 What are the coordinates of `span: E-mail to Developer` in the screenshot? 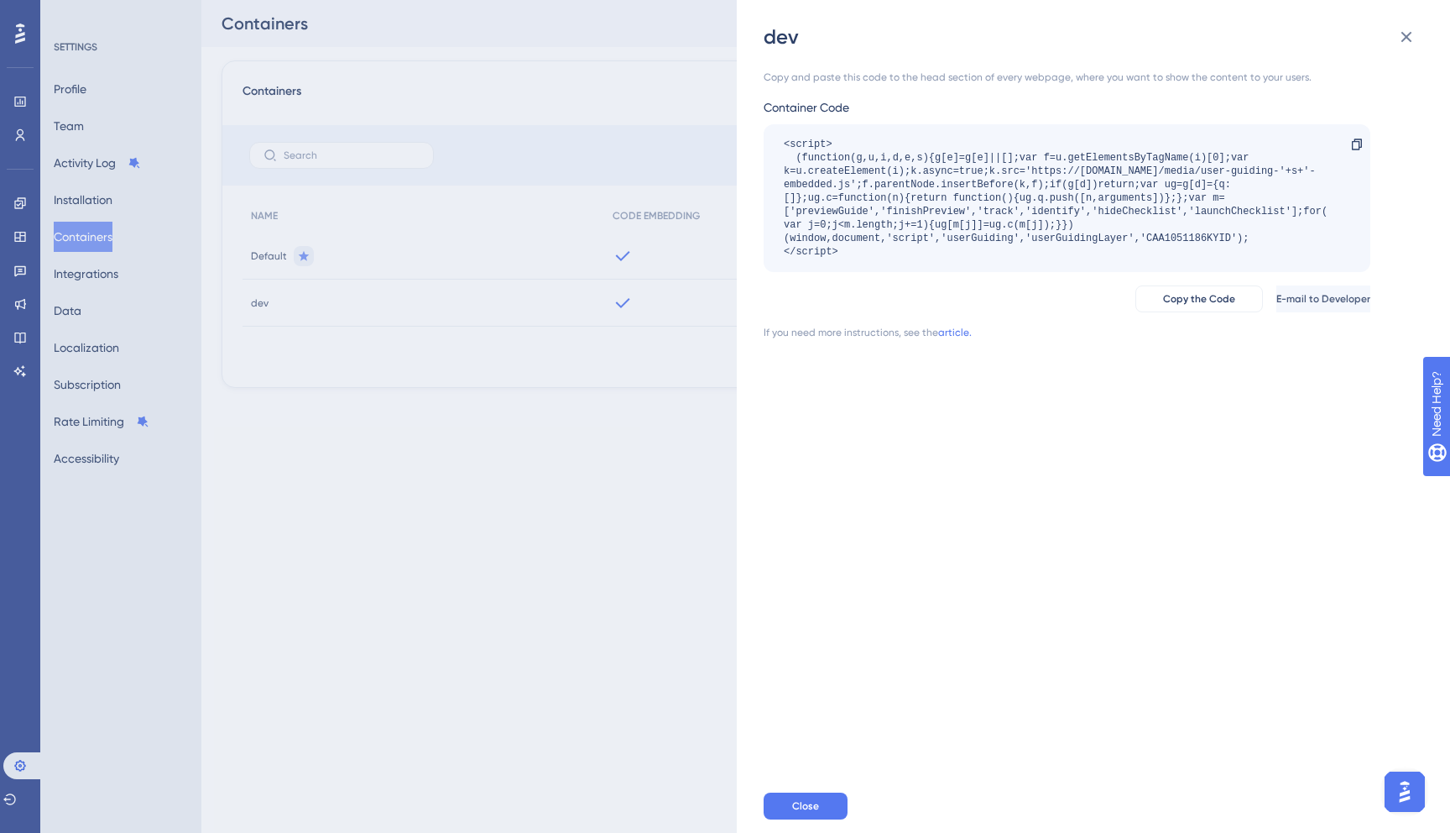 It's located at (1324, 299).